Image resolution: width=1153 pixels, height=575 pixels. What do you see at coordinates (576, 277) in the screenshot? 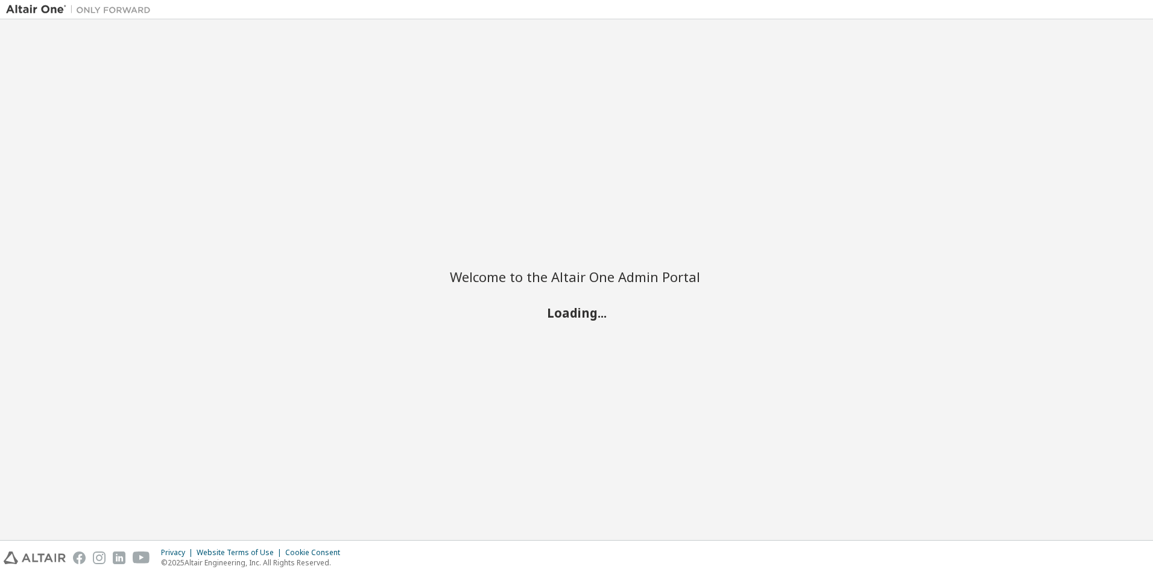
I see `h2: Welcome to the Altair One Admin Portal` at bounding box center [576, 277].